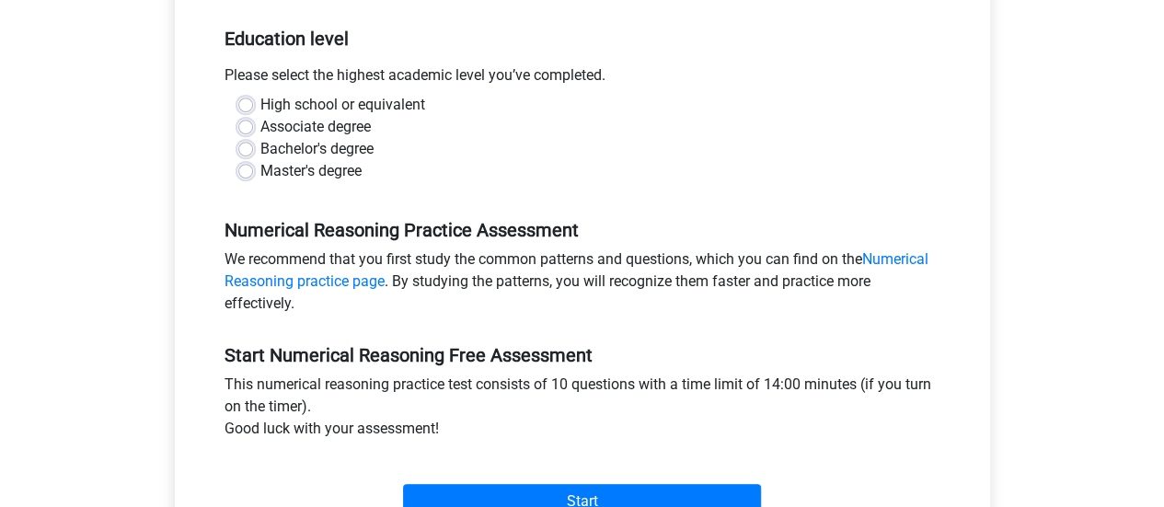 This screenshot has width=1164, height=507. I want to click on label: Master's degree, so click(311, 171).